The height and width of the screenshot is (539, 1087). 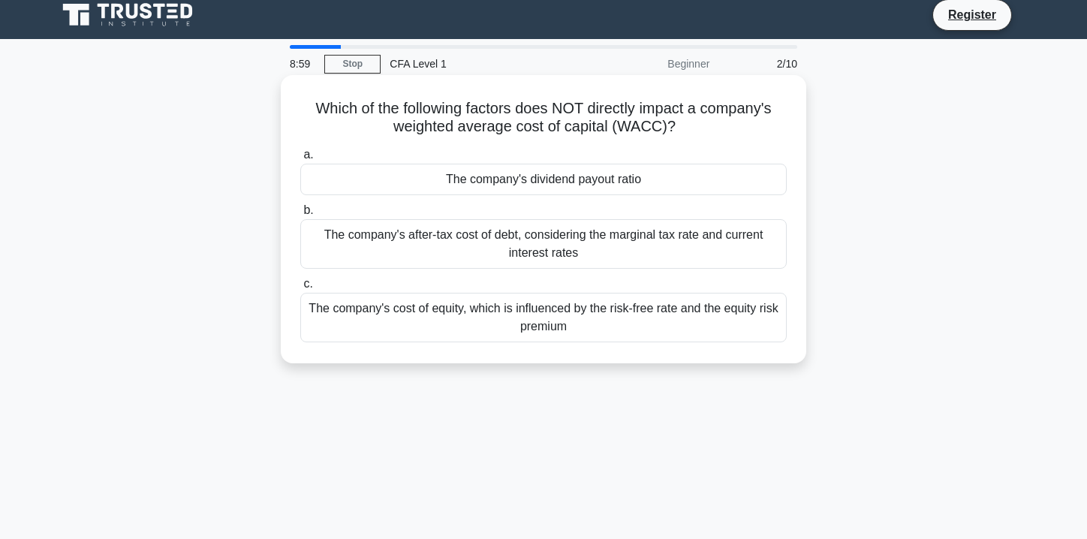 I want to click on div: 8:59, so click(x=302, y=64).